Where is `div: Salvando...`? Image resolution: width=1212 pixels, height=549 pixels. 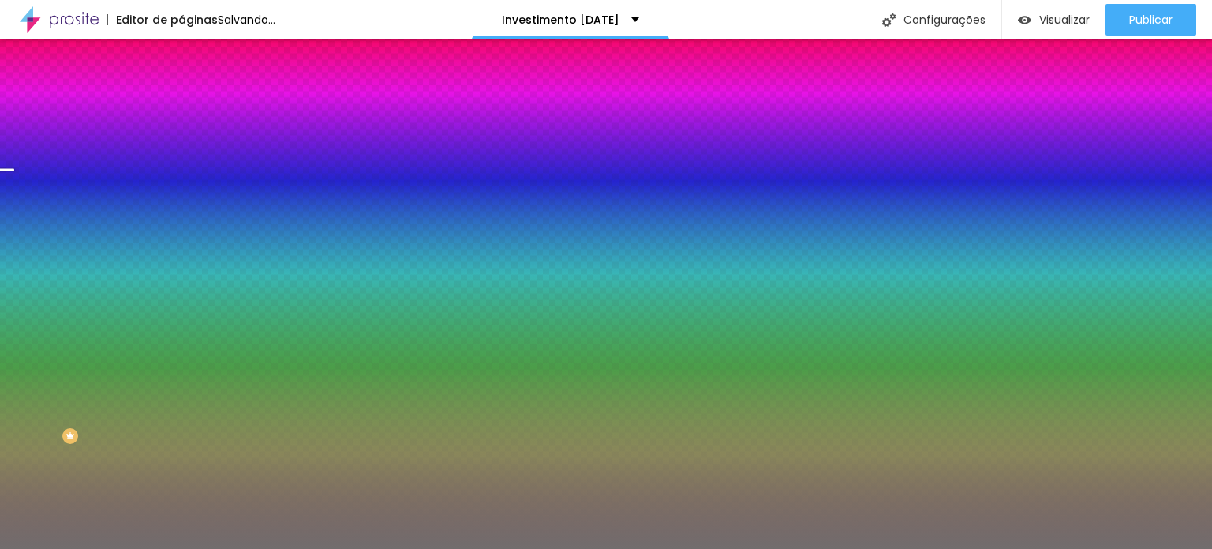 div: Salvando... is located at coordinates (246, 20).